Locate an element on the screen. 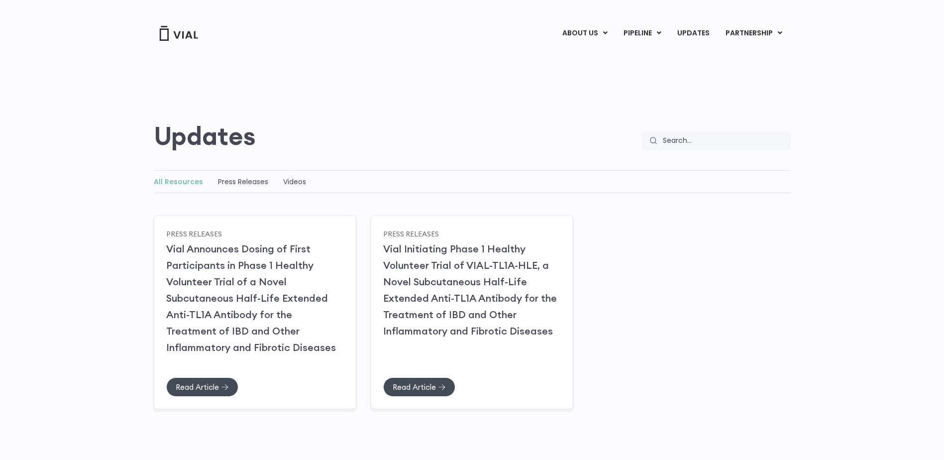 This screenshot has width=944, height=460. a: Vial Initiating Phase 1 Healthy Volunteer Trial of VIAL-TL1A-HLE, a Novel Subcutaneous Half-Life ... is located at coordinates (470, 290).